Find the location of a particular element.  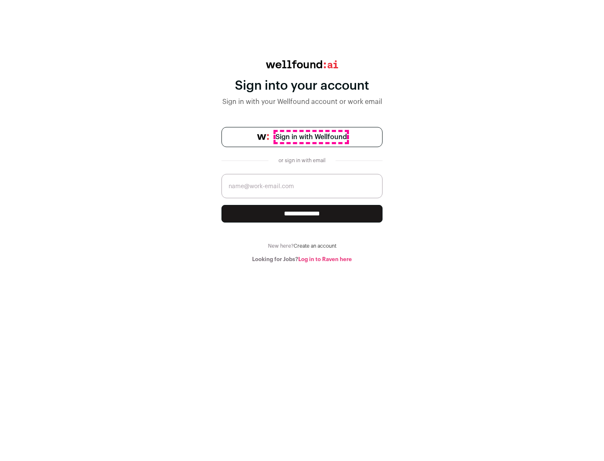

div: or sign in with email is located at coordinates (302, 161).